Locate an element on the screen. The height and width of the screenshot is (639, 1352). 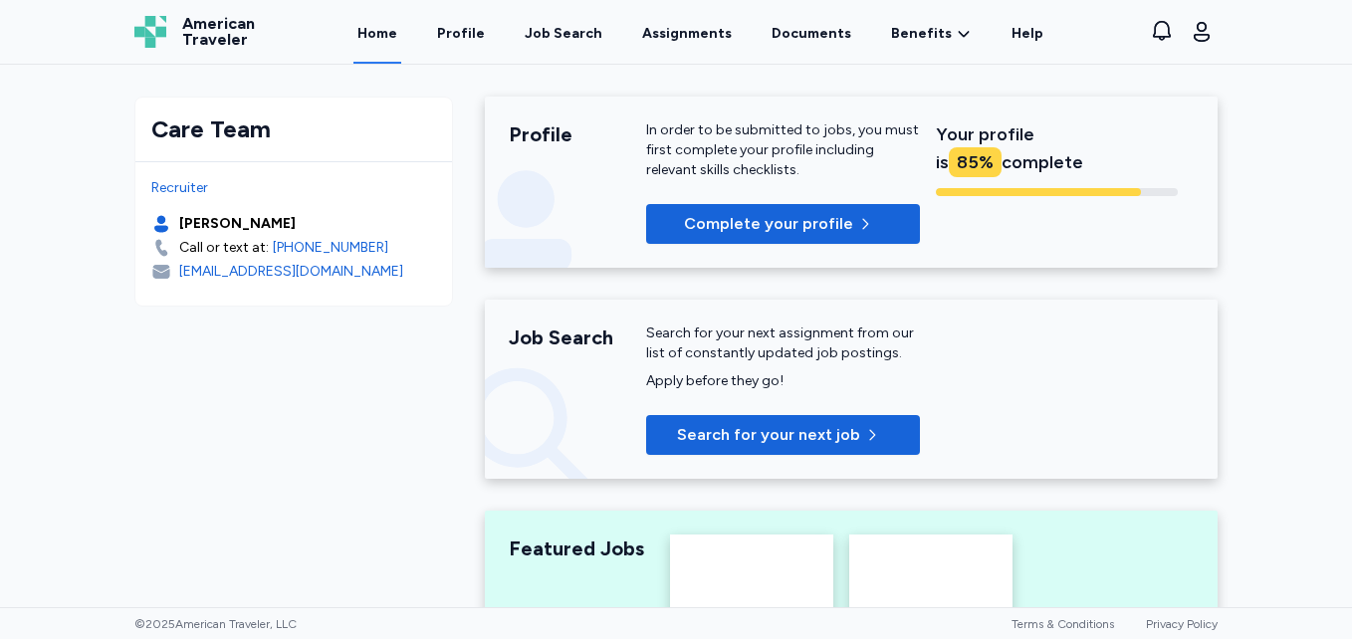
a: Privacy Policy is located at coordinates (1182, 624).